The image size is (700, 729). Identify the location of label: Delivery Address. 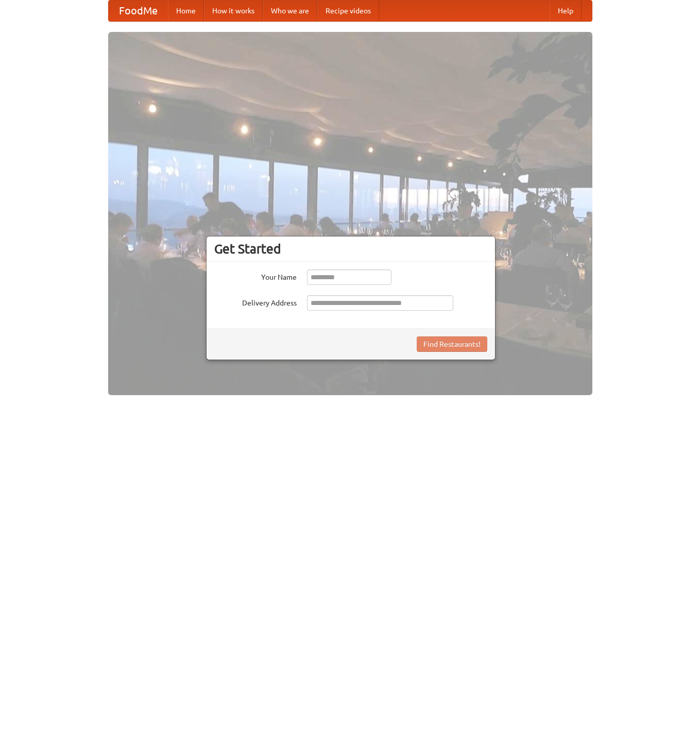
(256, 301).